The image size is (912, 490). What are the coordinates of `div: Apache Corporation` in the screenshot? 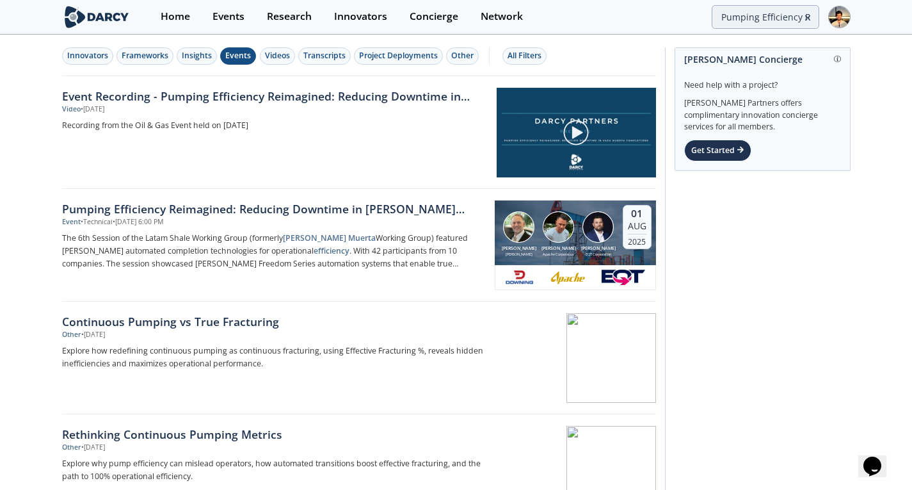 It's located at (559, 254).